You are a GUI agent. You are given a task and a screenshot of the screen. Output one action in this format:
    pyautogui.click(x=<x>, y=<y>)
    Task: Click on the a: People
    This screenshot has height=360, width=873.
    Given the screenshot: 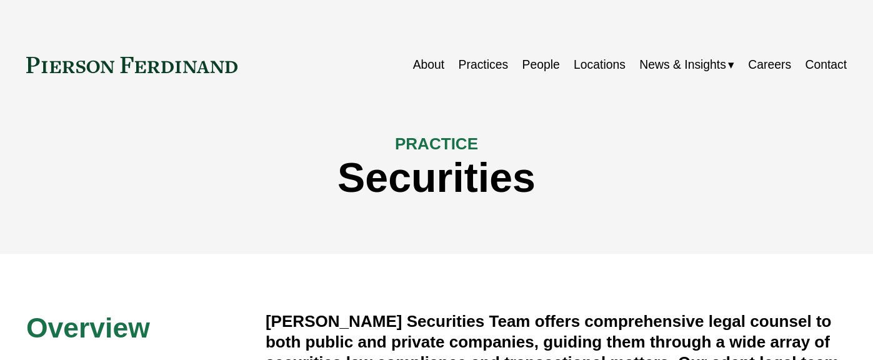 What is the action you would take?
    pyautogui.click(x=541, y=65)
    